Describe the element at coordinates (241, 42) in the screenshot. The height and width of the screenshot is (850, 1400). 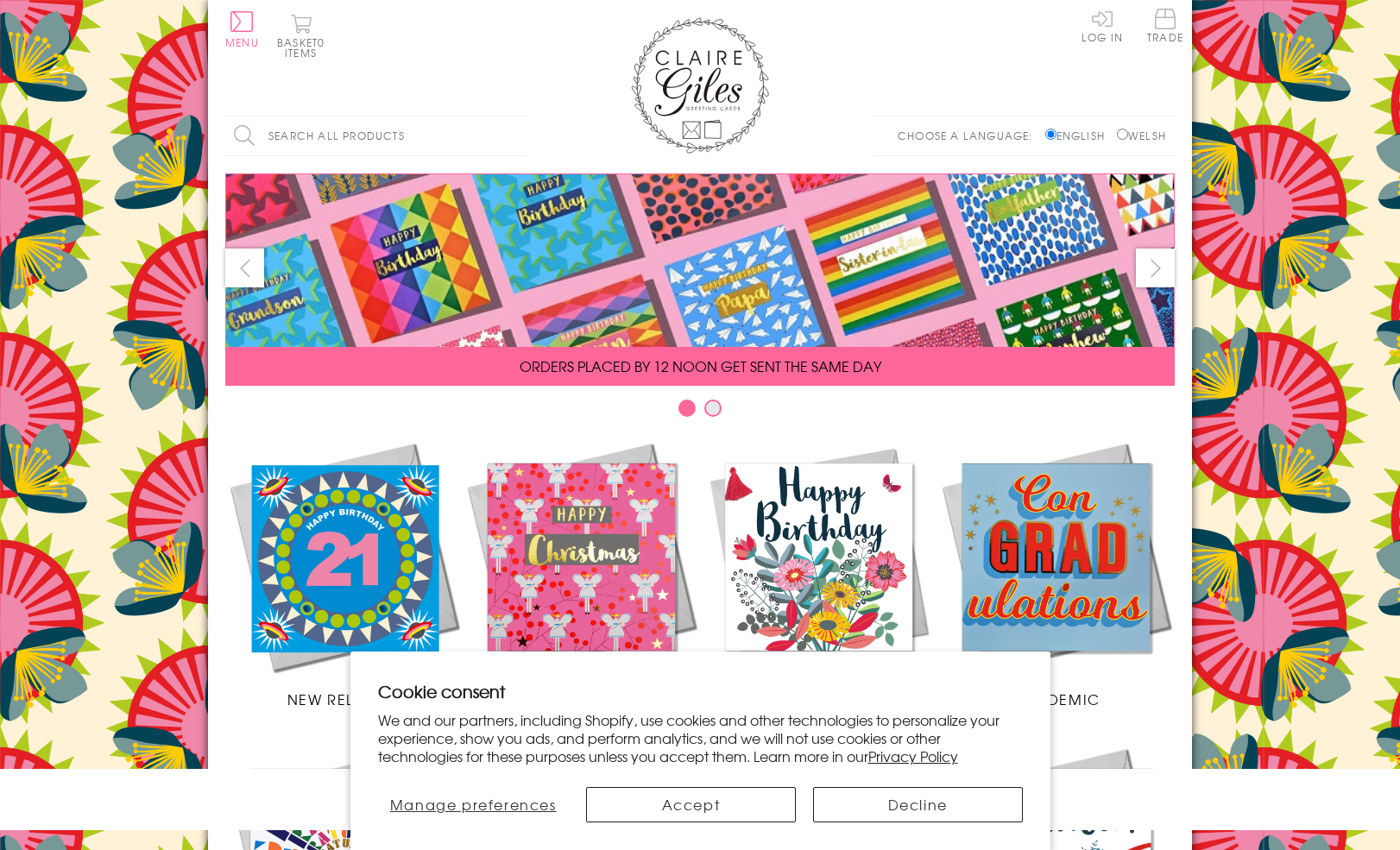
I see `span: Menu` at that location.